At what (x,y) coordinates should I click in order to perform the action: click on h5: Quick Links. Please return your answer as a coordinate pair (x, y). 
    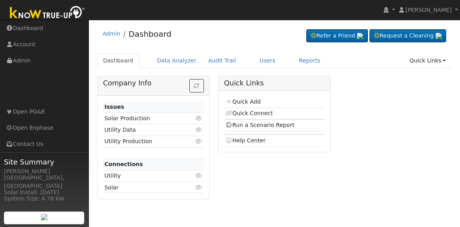
    Looking at the image, I should click on (274, 83).